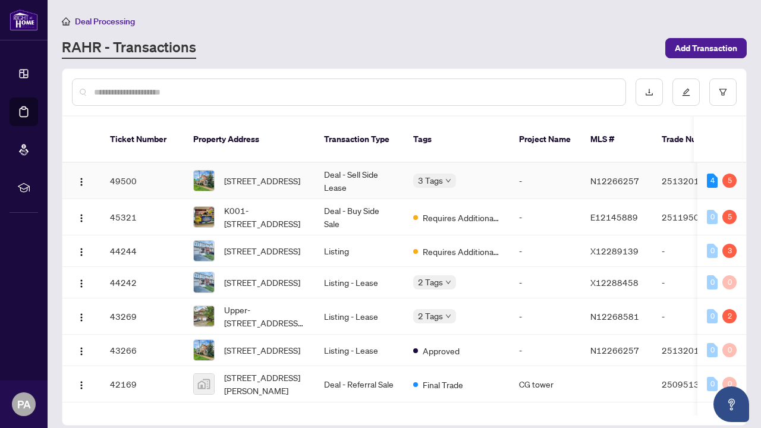 This screenshot has width=761, height=428. Describe the element at coordinates (615, 316) in the screenshot. I see `span: N12268581` at that location.